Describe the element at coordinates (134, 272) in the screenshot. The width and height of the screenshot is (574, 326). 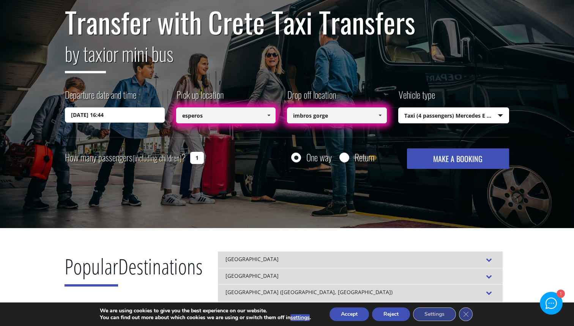
I see `h2: Destinations` at that location.